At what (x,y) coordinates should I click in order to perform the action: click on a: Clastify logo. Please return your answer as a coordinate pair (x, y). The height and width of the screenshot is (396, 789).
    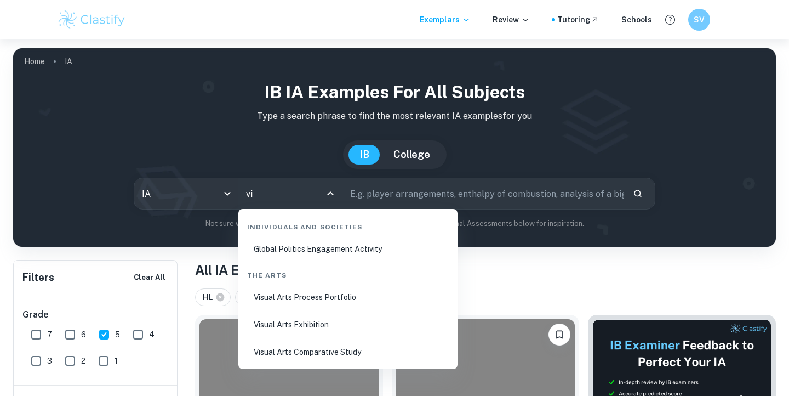
    Looking at the image, I should click on (92, 20).